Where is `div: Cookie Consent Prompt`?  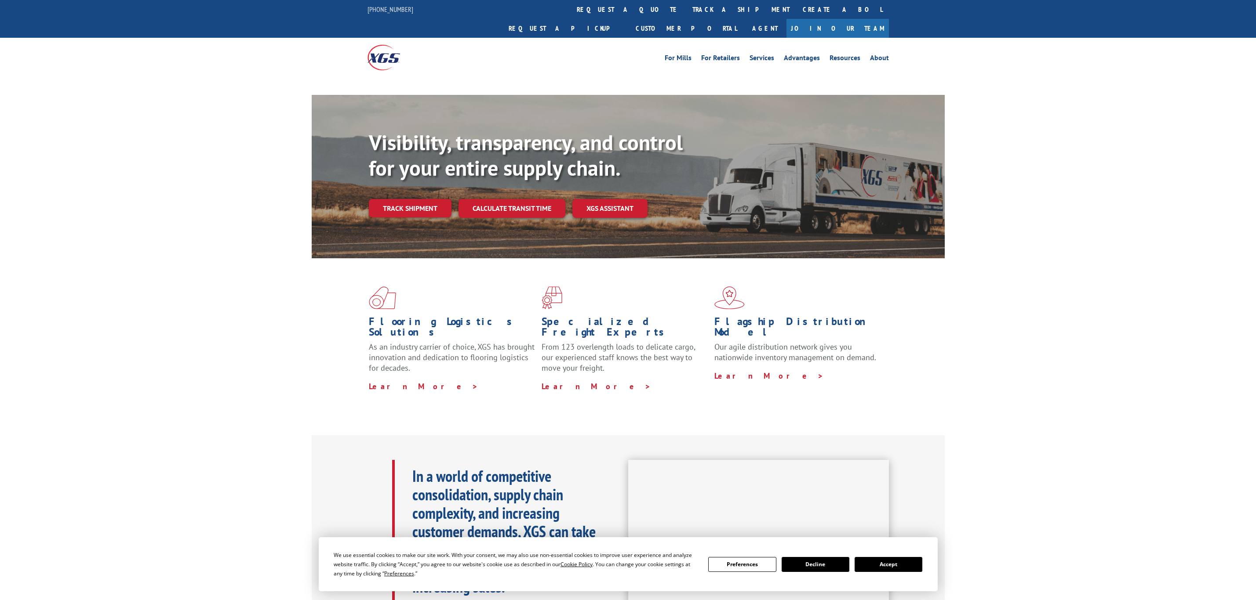 div: Cookie Consent Prompt is located at coordinates (628, 564).